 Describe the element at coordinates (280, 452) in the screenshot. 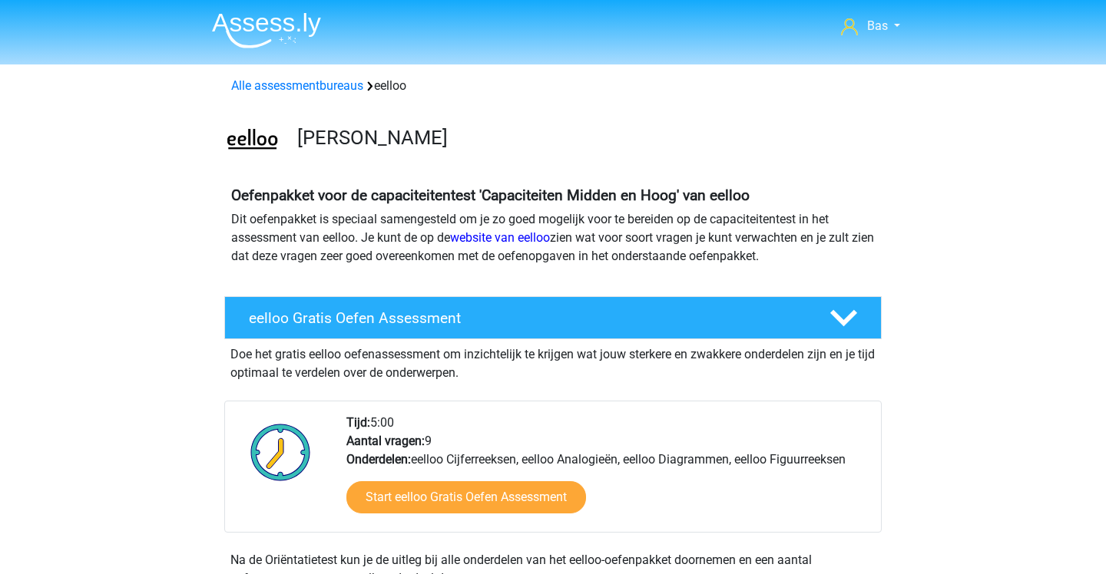

I see `img: Klok` at that location.